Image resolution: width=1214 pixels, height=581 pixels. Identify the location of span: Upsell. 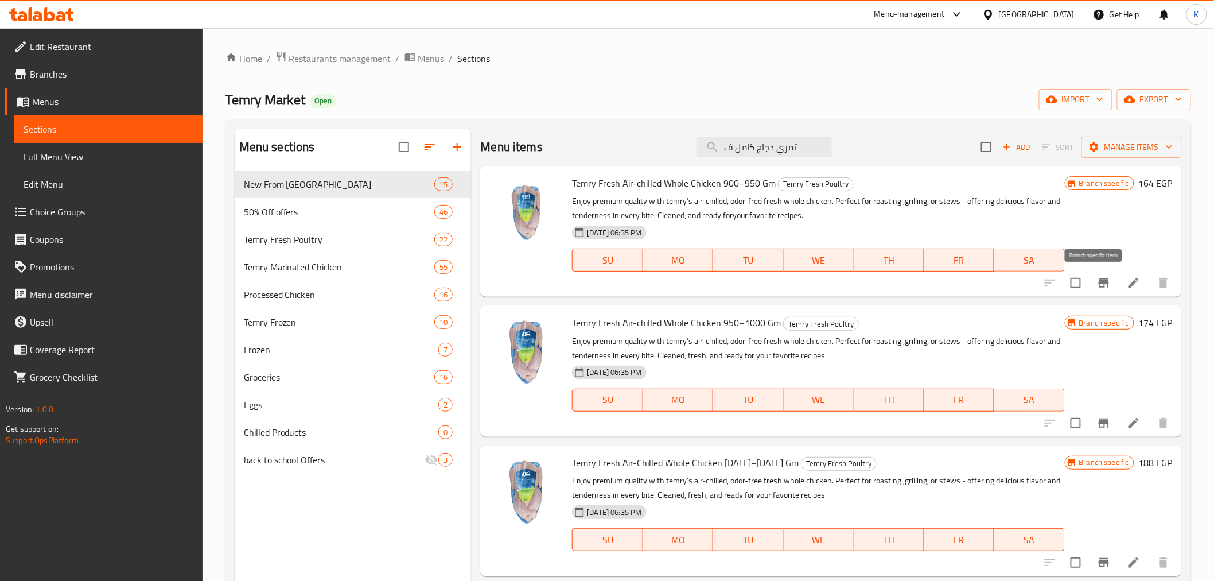
(111, 322).